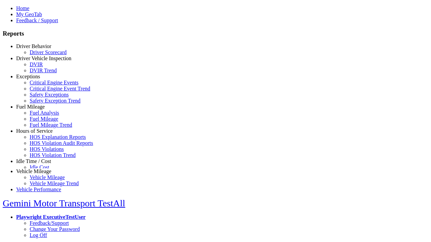 The width and height of the screenshot is (431, 242). What do you see at coordinates (38, 235) in the screenshot?
I see `a: Log Off` at bounding box center [38, 235].